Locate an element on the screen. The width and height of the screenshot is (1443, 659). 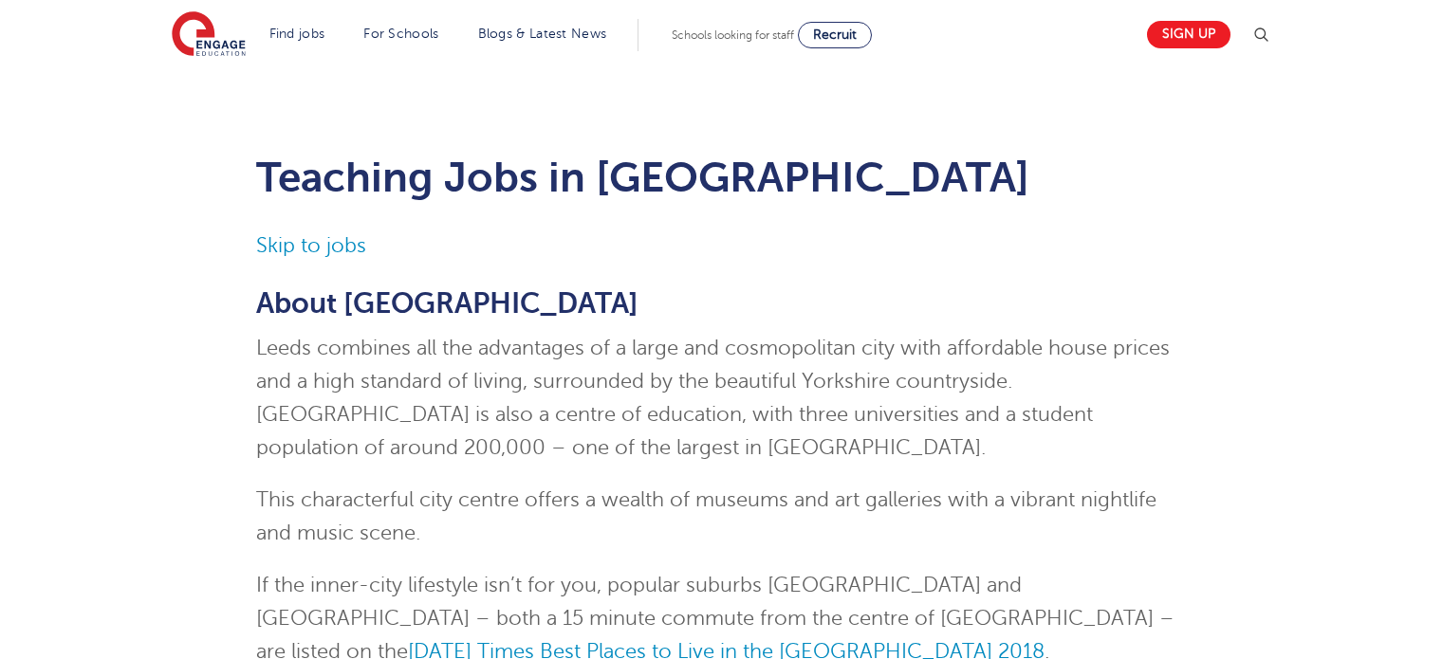
img: Engage Education is located at coordinates (209, 35).